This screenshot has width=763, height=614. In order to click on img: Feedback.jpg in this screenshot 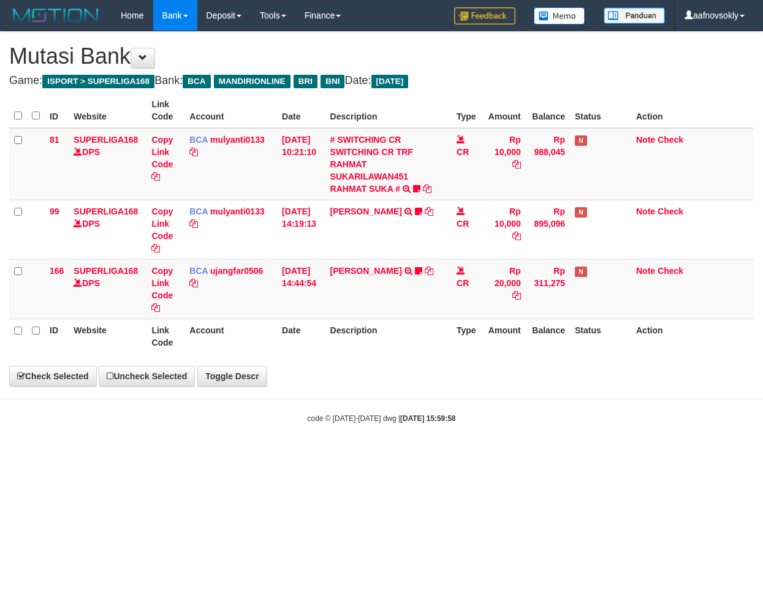, I will do `click(485, 16)`.